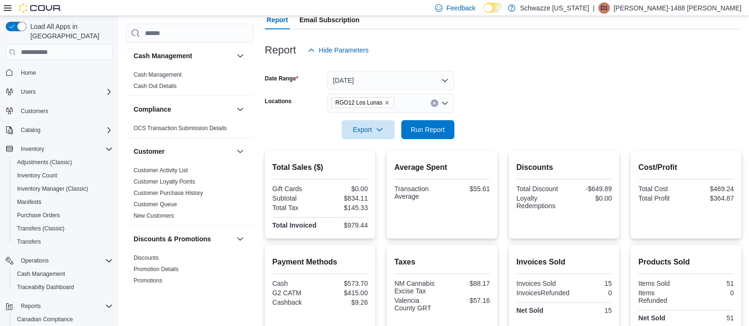 The width and height of the screenshot is (749, 326). What do you see at coordinates (59, 130) in the screenshot?
I see `button: Catalog` at bounding box center [59, 130].